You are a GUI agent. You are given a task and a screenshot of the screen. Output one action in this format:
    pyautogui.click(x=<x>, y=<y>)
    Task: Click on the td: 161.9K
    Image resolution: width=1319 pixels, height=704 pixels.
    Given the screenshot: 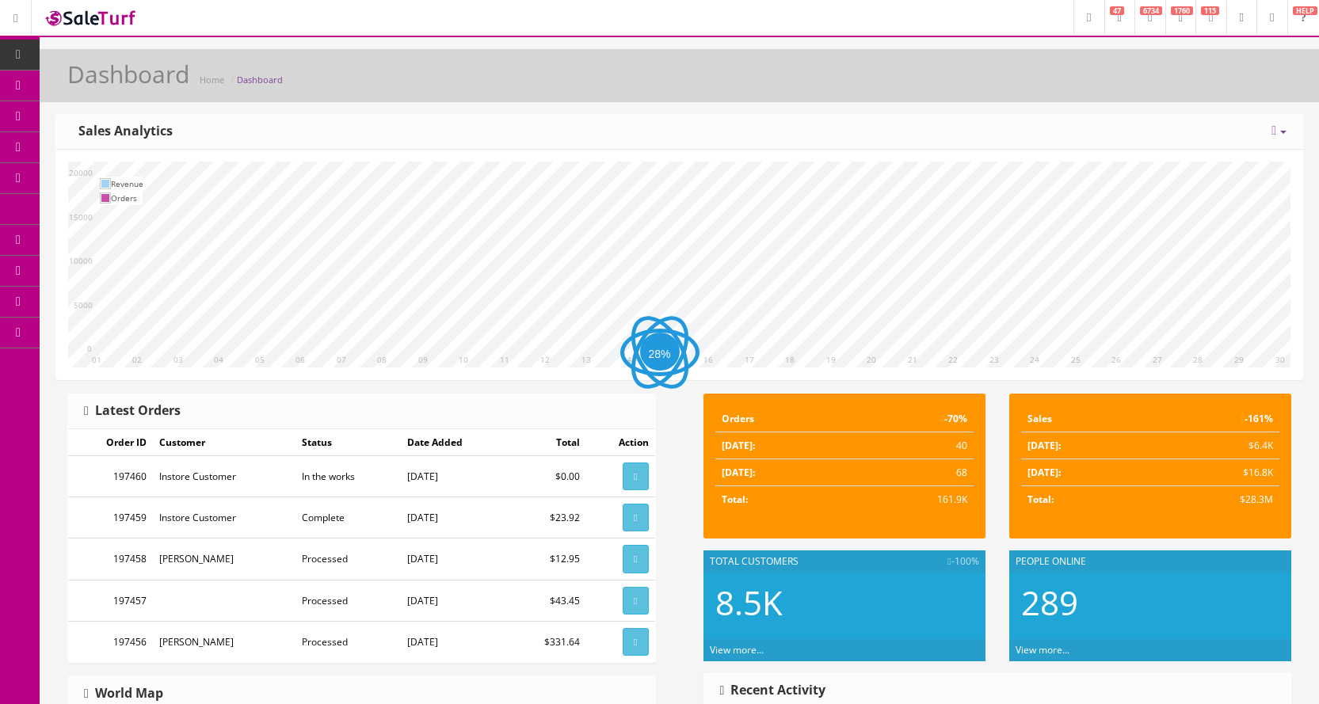 What is the action you would take?
    pyautogui.click(x=910, y=500)
    